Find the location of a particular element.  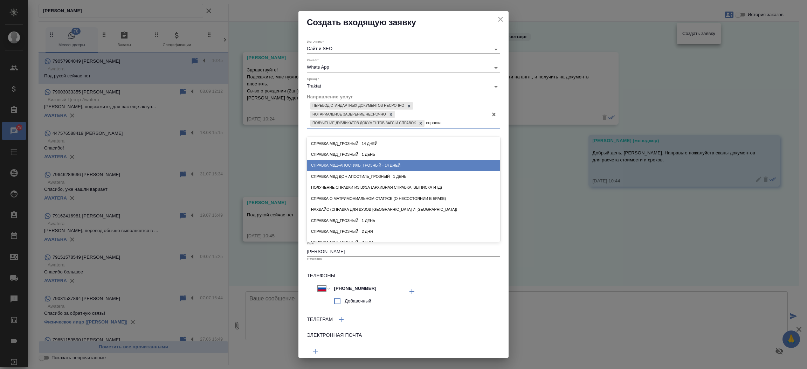

input: ✎ Введи что-нибудь is located at coordinates (362, 288).